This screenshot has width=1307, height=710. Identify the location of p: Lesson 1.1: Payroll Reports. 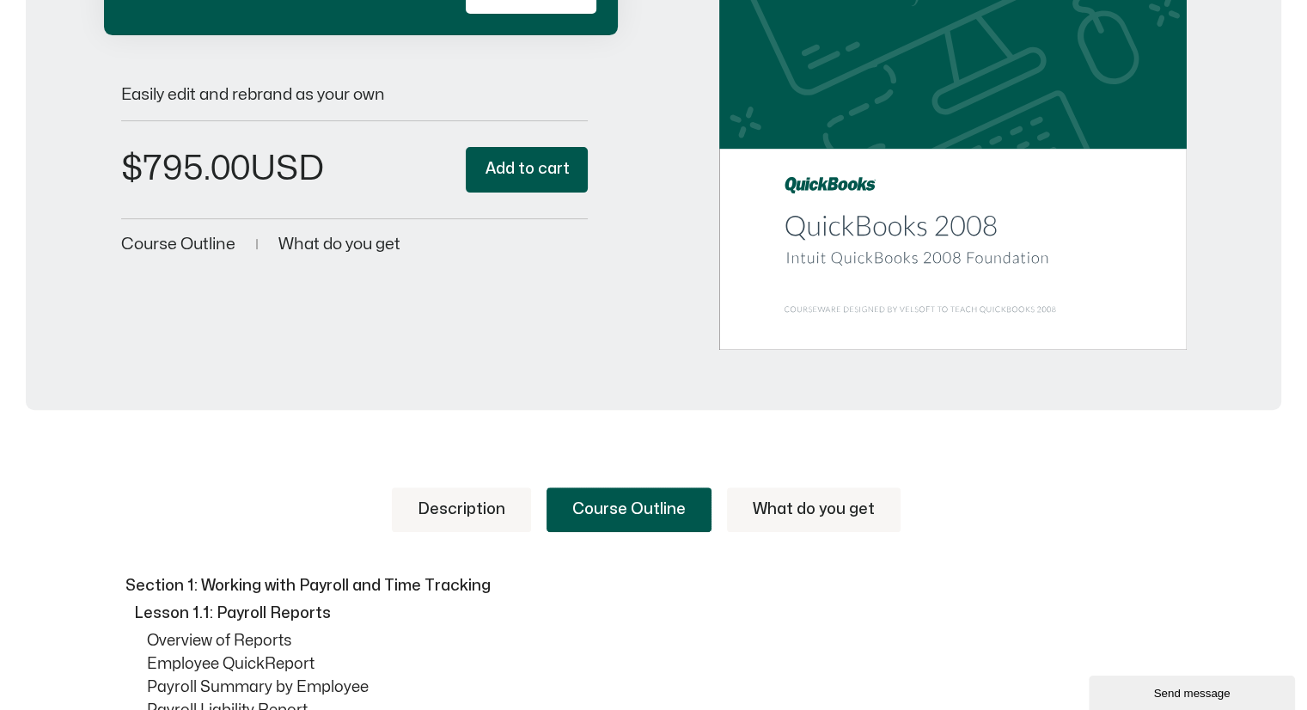
(658, 613).